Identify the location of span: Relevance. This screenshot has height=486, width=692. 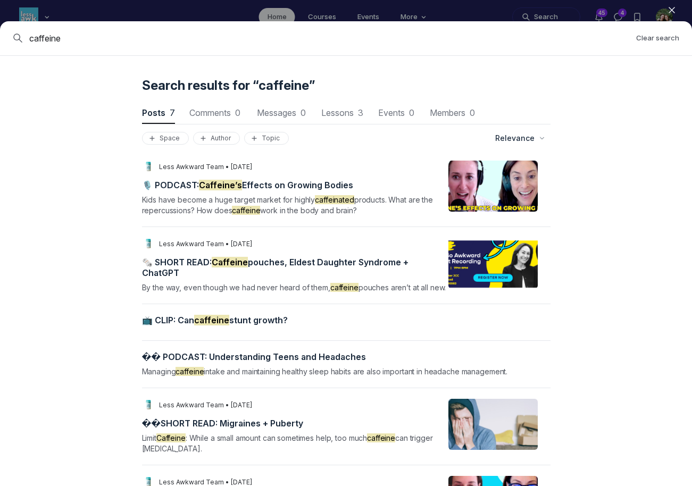
(515, 138).